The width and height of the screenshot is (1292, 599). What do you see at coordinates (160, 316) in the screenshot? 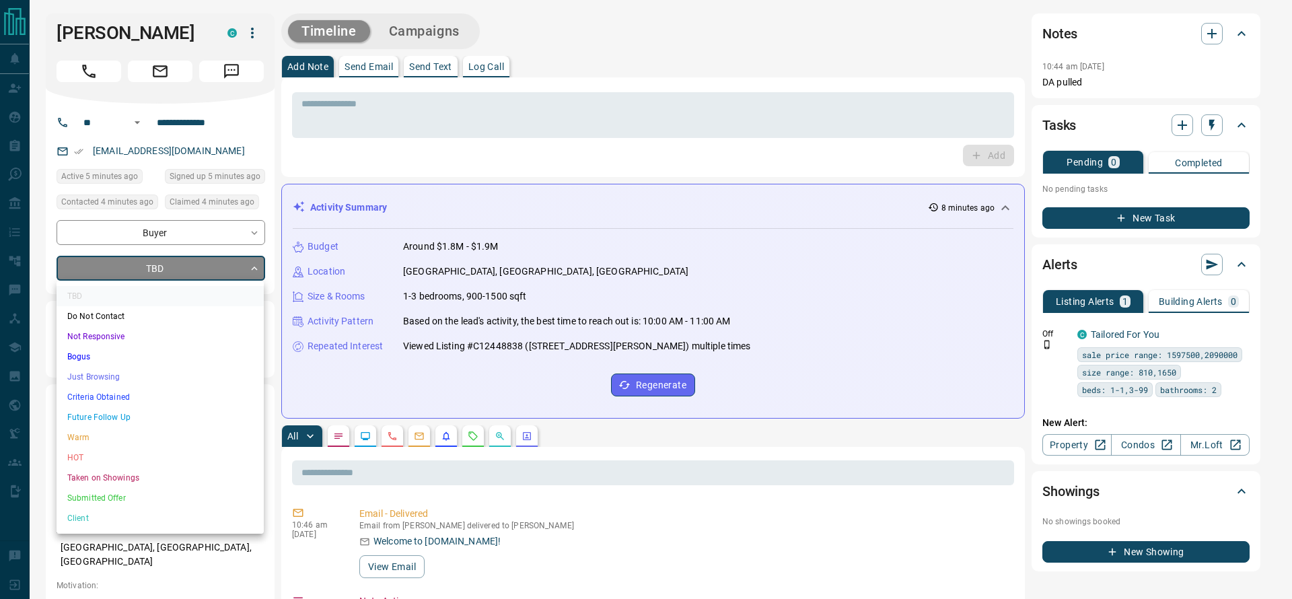
I see `li: Do Not Contact` at bounding box center [160, 316].